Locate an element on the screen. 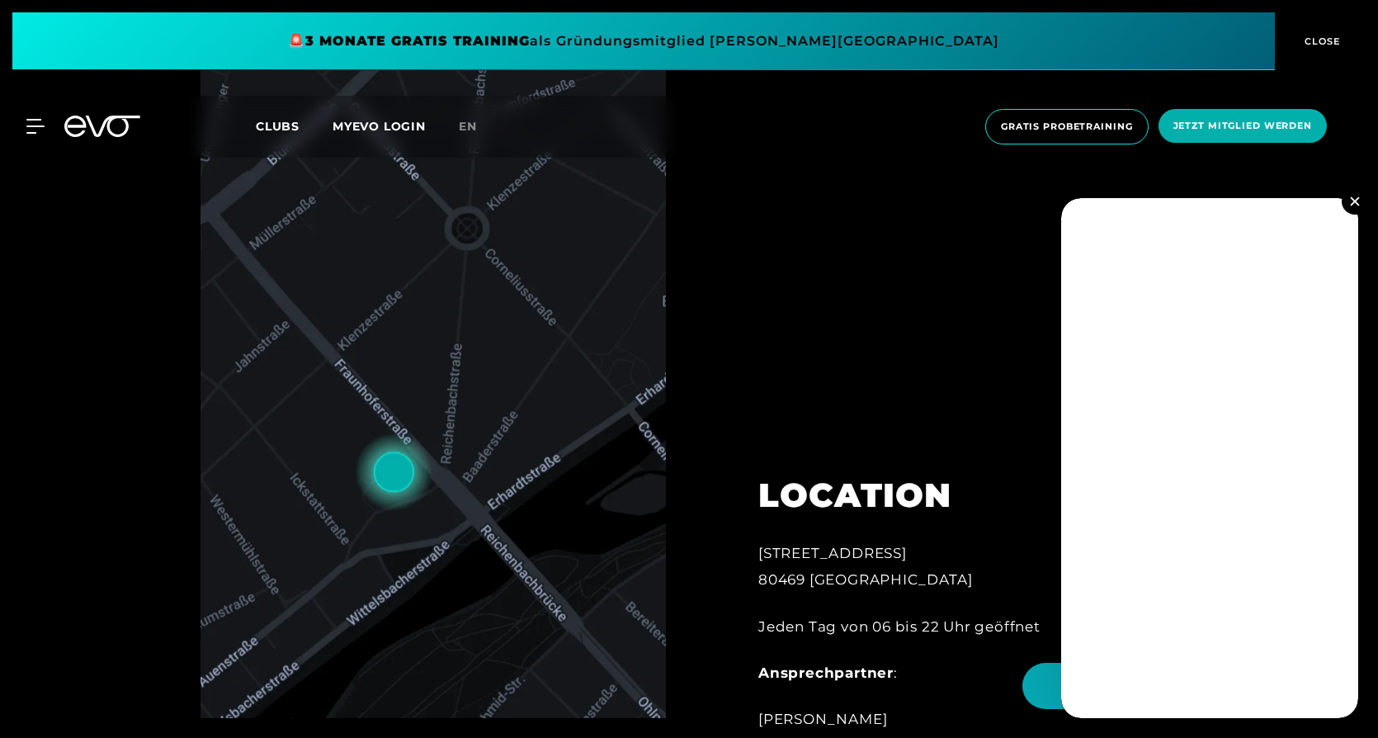 Image resolution: width=1378 pixels, height=738 pixels. span: en is located at coordinates (468, 126).